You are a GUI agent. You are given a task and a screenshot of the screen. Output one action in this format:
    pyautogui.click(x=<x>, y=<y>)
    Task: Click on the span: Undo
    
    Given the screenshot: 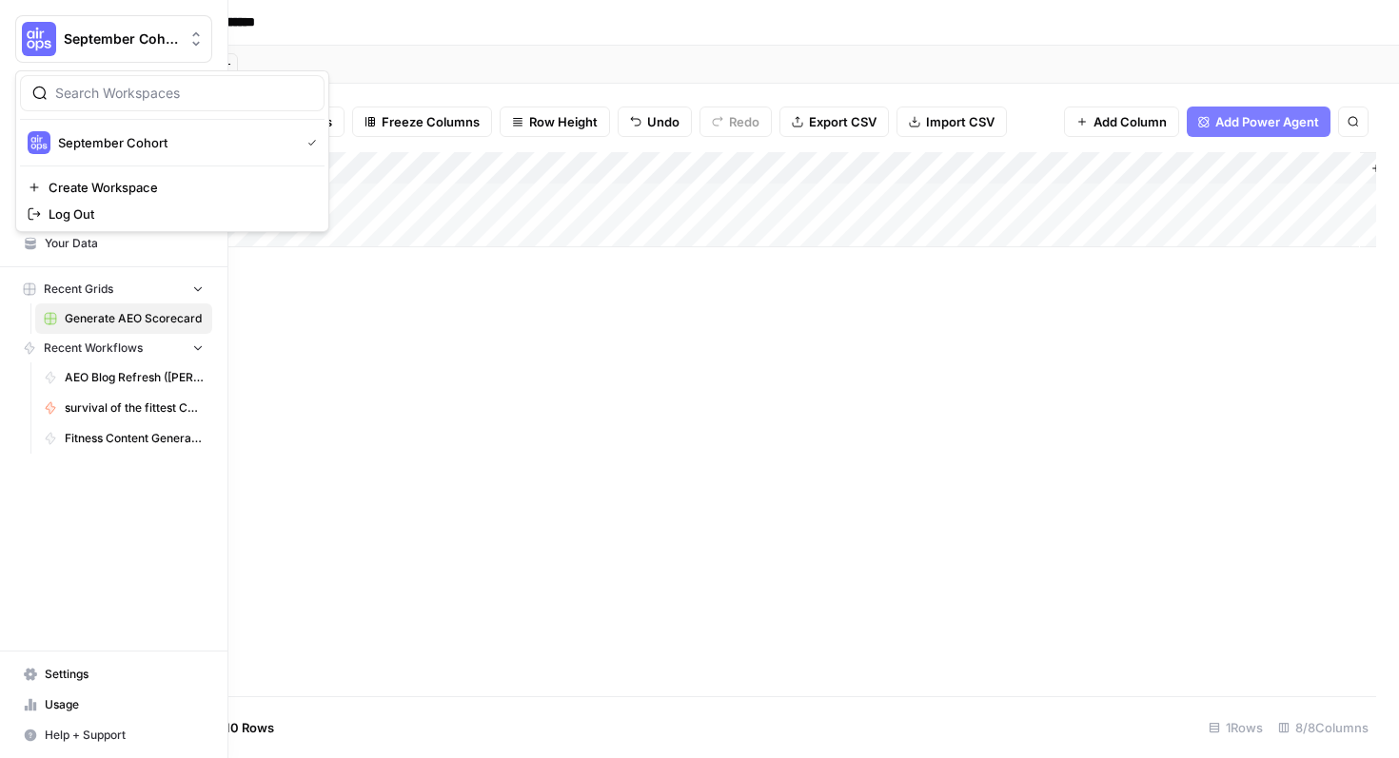 What is the action you would take?
    pyautogui.click(x=663, y=122)
    